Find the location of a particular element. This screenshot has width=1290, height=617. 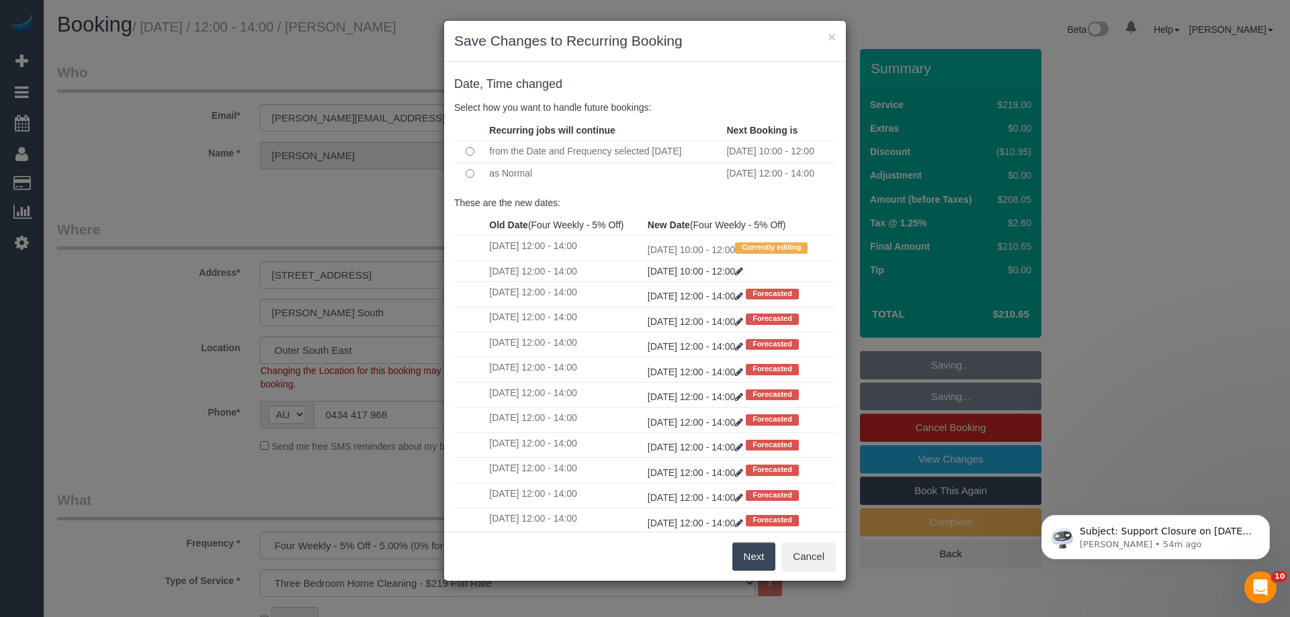

strong: New Date is located at coordinates (668, 225).